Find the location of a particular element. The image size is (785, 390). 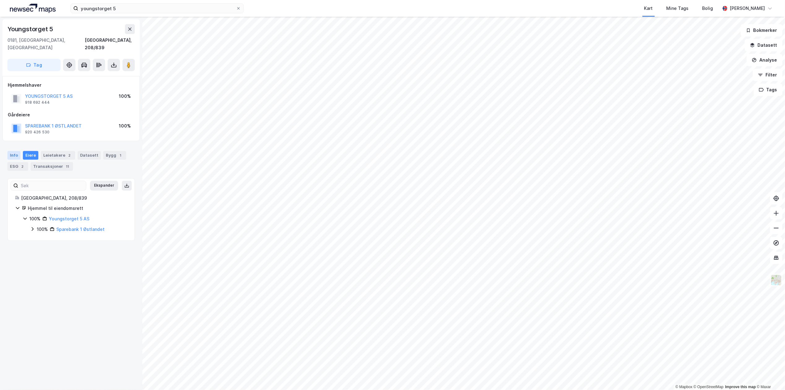

div: Youngstorget 5 is located at coordinates (31, 29).